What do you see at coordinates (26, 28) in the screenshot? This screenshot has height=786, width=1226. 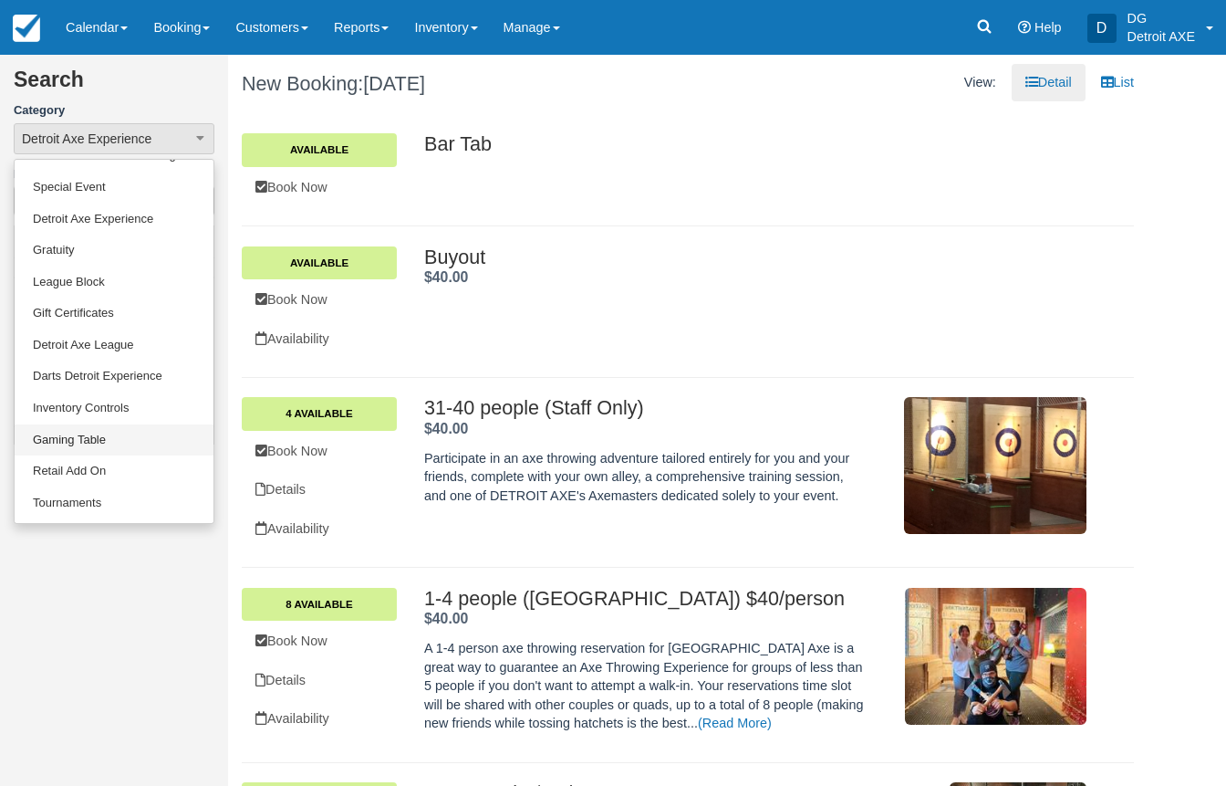 I see `img: checkfront-main-nav-mini-logo.png` at bounding box center [26, 28].